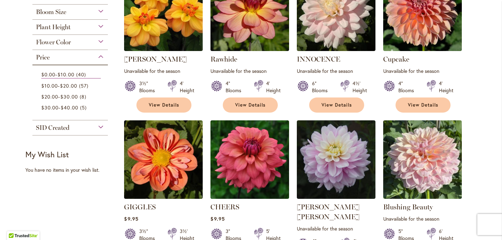 This screenshot has height=240, width=502. Describe the element at coordinates (82, 74) in the screenshot. I see `span: 40` at that location.